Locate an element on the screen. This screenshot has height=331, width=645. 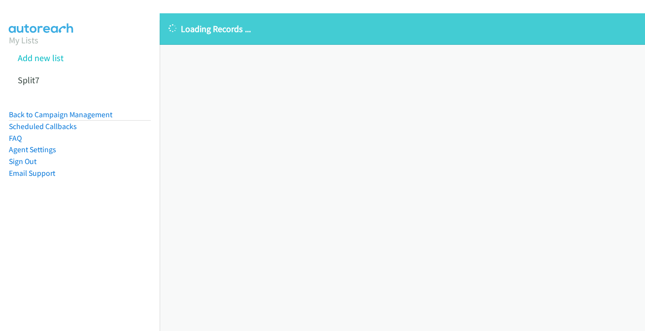
a: Back to Campaign Management is located at coordinates (61, 114).